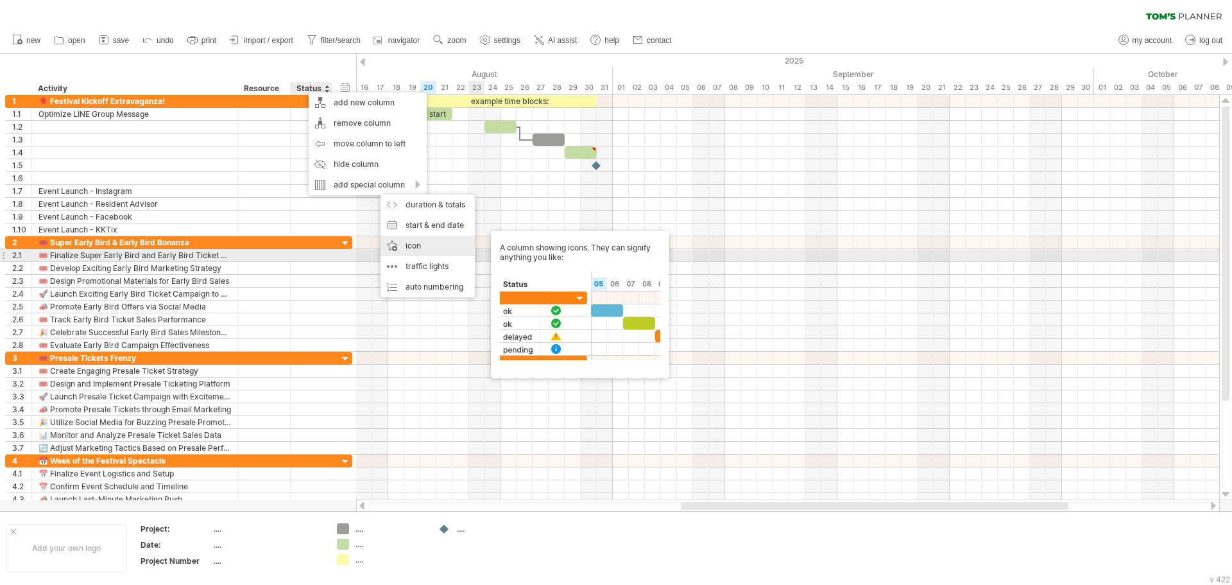  I want to click on div: 🎟️ Presale Tickets Frenzy, so click(135, 357).